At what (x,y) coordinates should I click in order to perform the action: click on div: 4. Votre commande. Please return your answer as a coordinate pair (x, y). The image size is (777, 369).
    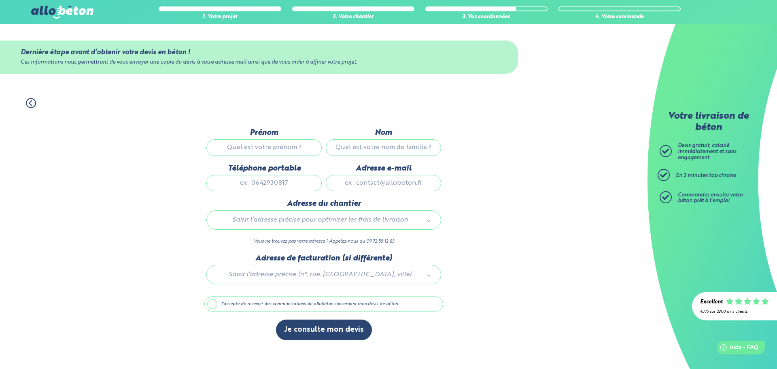
    Looking at the image, I should click on (619, 17).